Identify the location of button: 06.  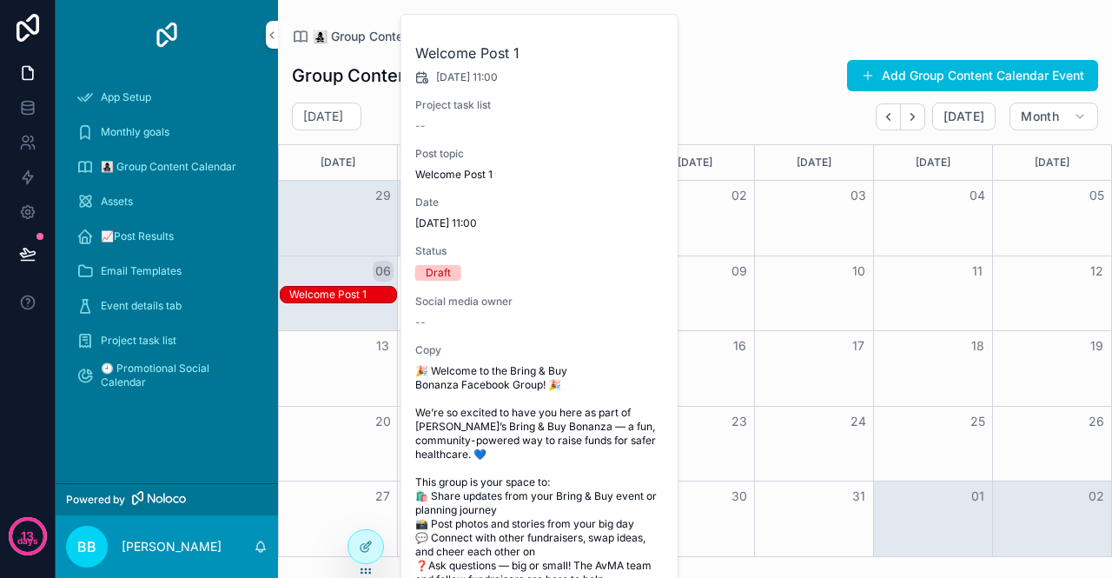
(383, 271).